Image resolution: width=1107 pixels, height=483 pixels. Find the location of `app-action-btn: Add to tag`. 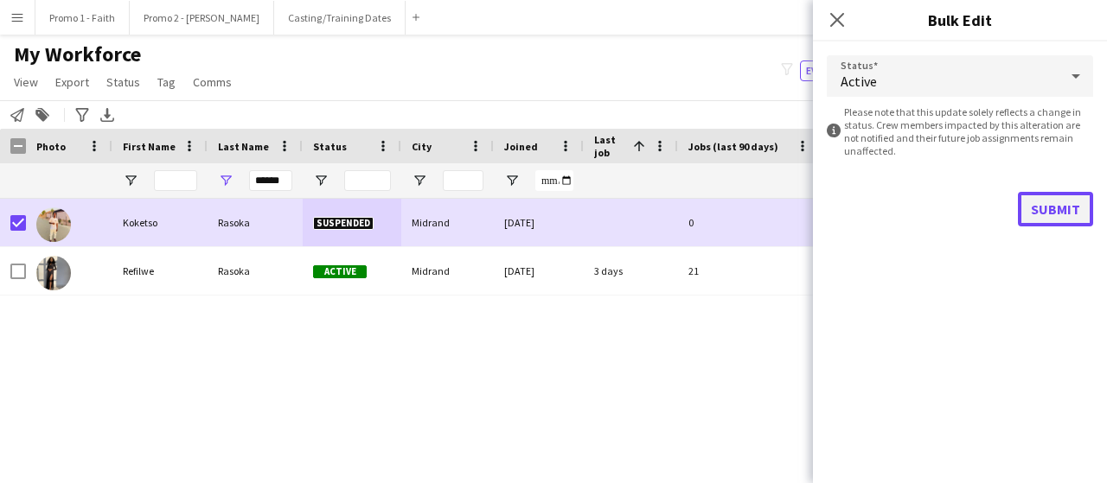

app-action-btn: Add to tag is located at coordinates (42, 115).